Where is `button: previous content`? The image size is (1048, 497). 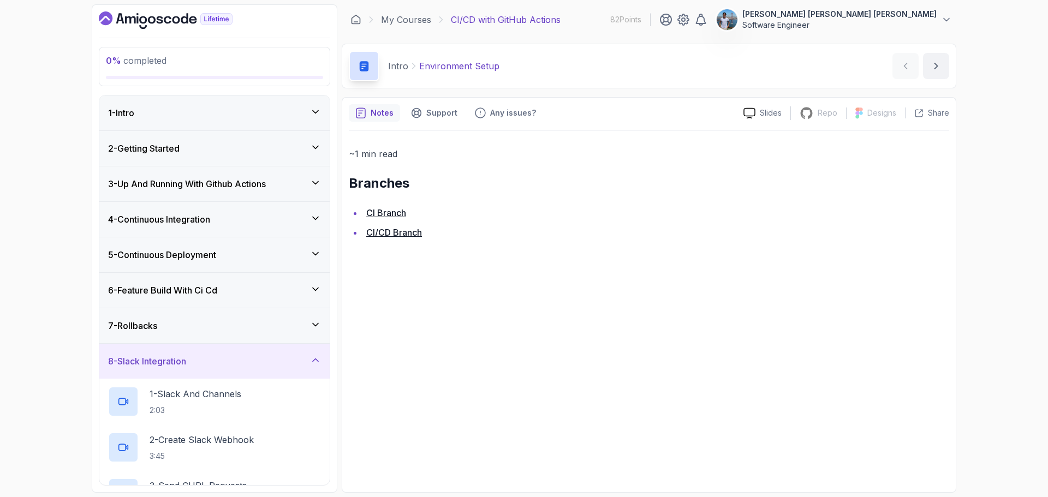
button: previous content is located at coordinates (906, 66).